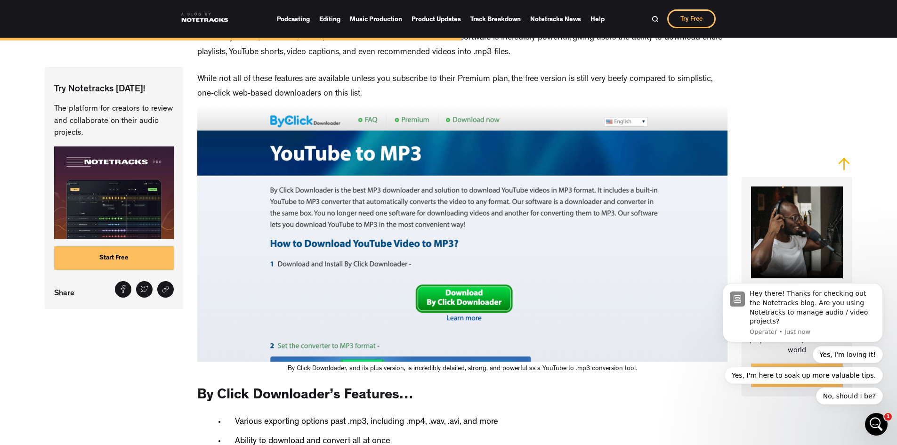  I want to click on p: The platform for creators to review and collaborate on their audio projects., so click(113, 121).